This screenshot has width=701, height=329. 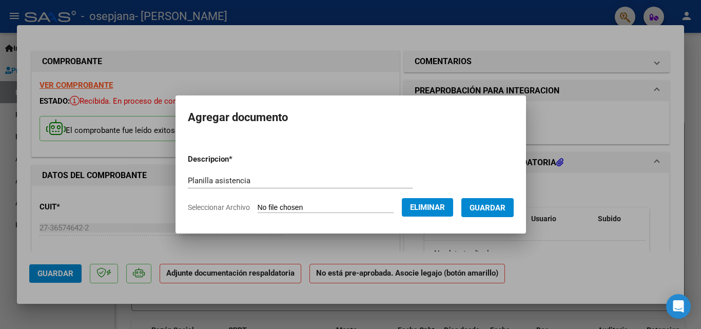 I want to click on button: Eliminar, so click(x=428, y=207).